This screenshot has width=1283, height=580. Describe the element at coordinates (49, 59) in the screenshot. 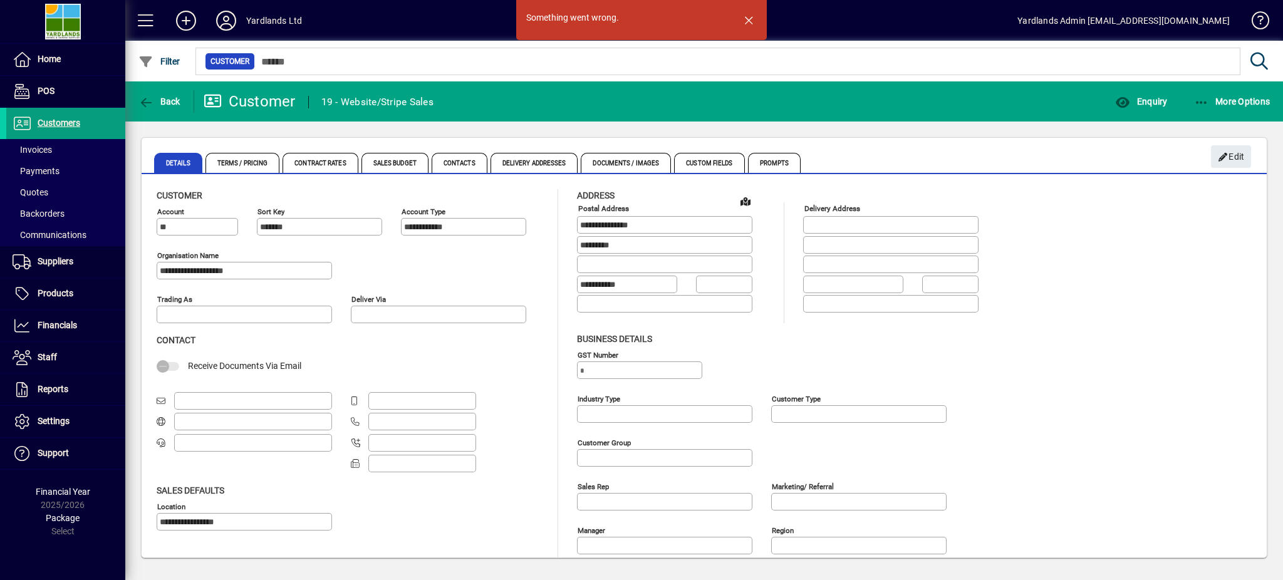

I see `span: Home` at that location.